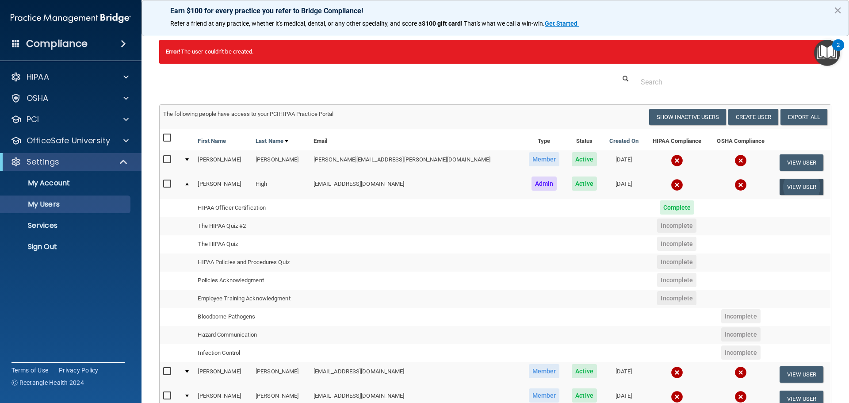 The width and height of the screenshot is (849, 403). What do you see at coordinates (38, 77) in the screenshot?
I see `p: HIPAA` at bounding box center [38, 77].